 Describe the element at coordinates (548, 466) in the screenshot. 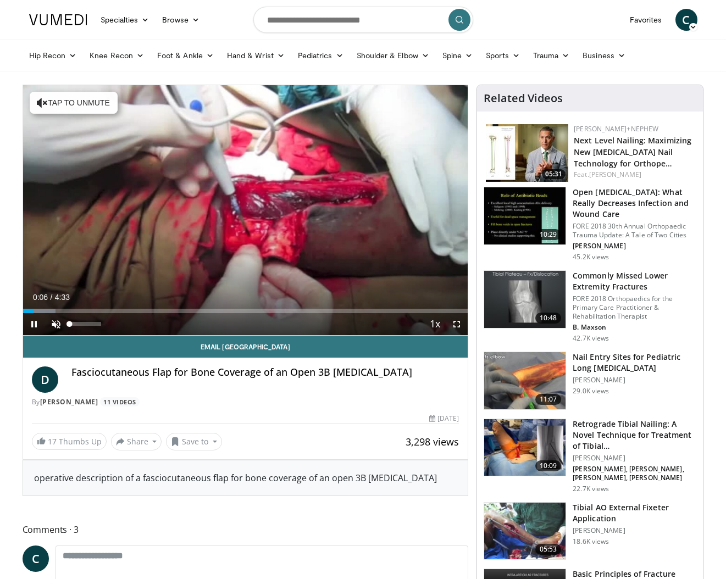

I see `span: 10:09` at that location.